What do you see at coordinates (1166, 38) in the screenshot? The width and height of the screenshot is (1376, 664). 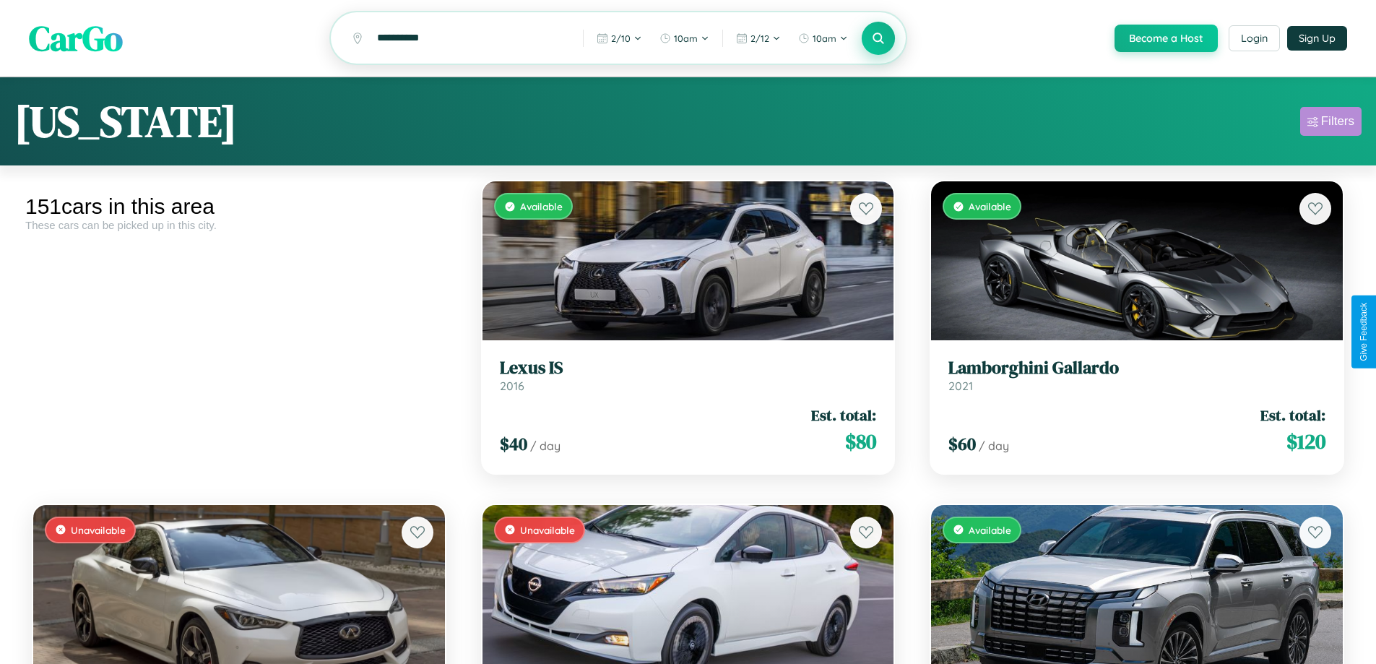 I see `button: Become a Host` at bounding box center [1166, 38].